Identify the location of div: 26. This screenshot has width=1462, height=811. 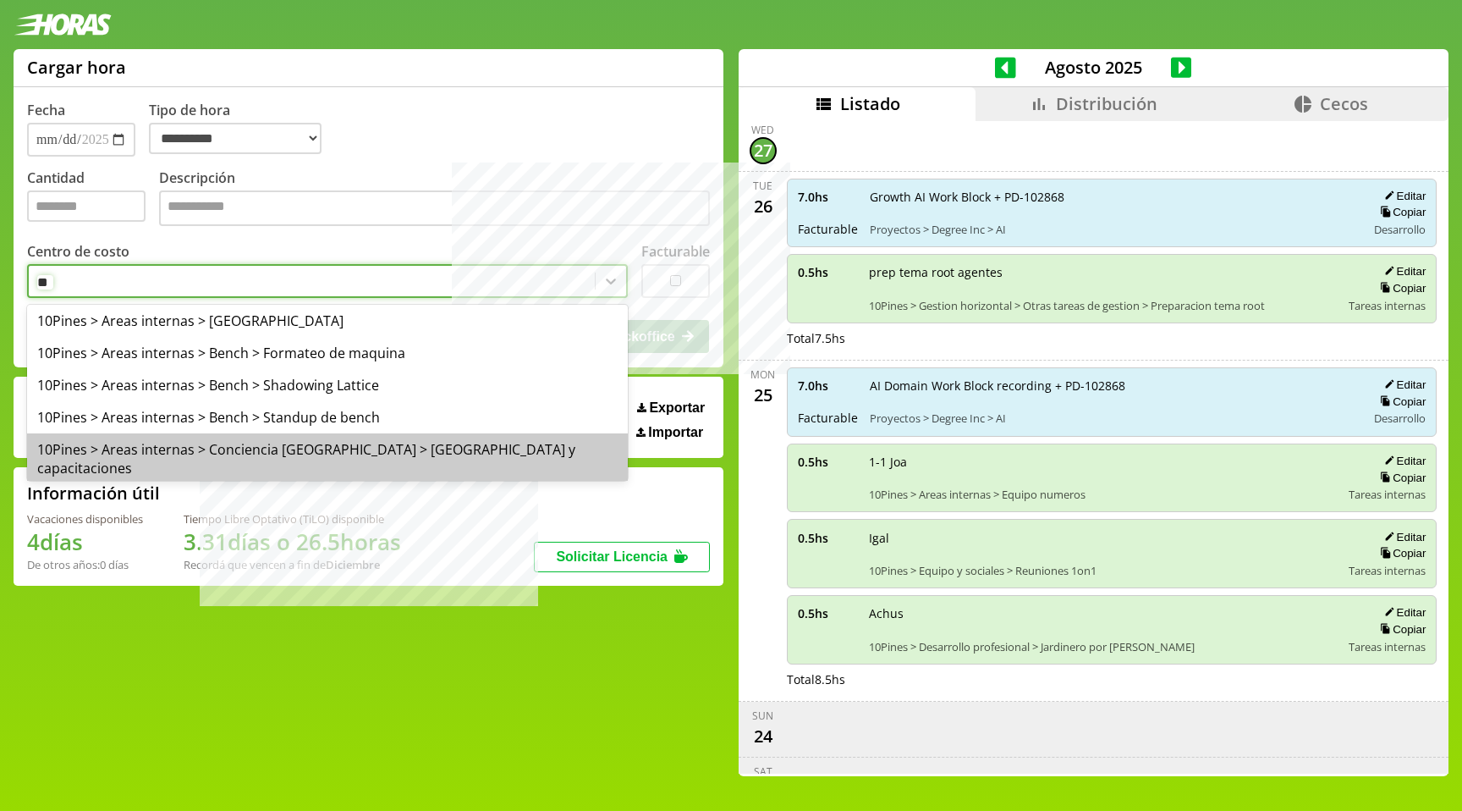
(763, 206).